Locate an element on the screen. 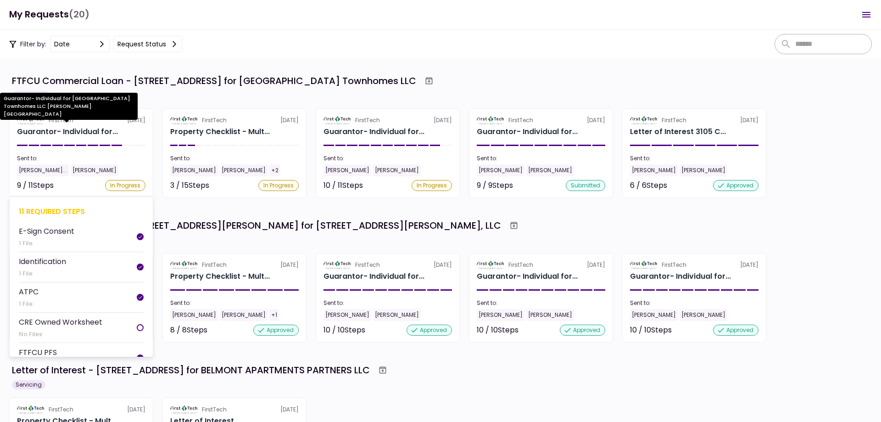 The height and width of the screenshot is (422, 881). button: Open menu is located at coordinates (867, 15).